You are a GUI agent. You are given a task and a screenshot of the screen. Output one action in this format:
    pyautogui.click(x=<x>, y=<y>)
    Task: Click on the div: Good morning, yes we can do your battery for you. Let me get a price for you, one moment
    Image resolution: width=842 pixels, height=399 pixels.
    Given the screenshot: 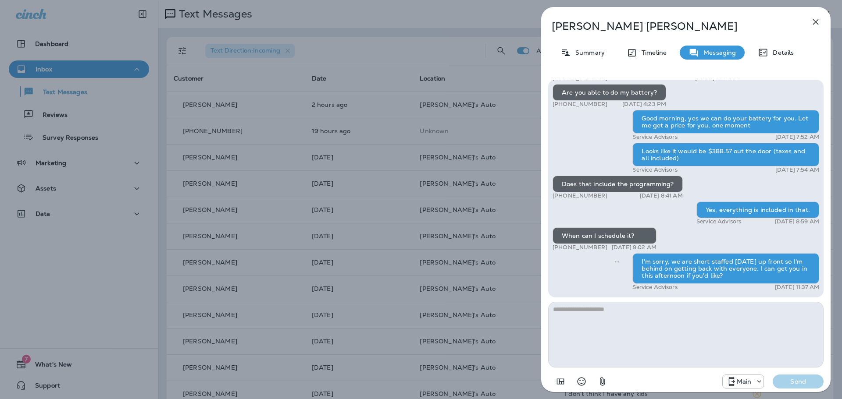 What is the action you would take?
    pyautogui.click(x=725, y=122)
    